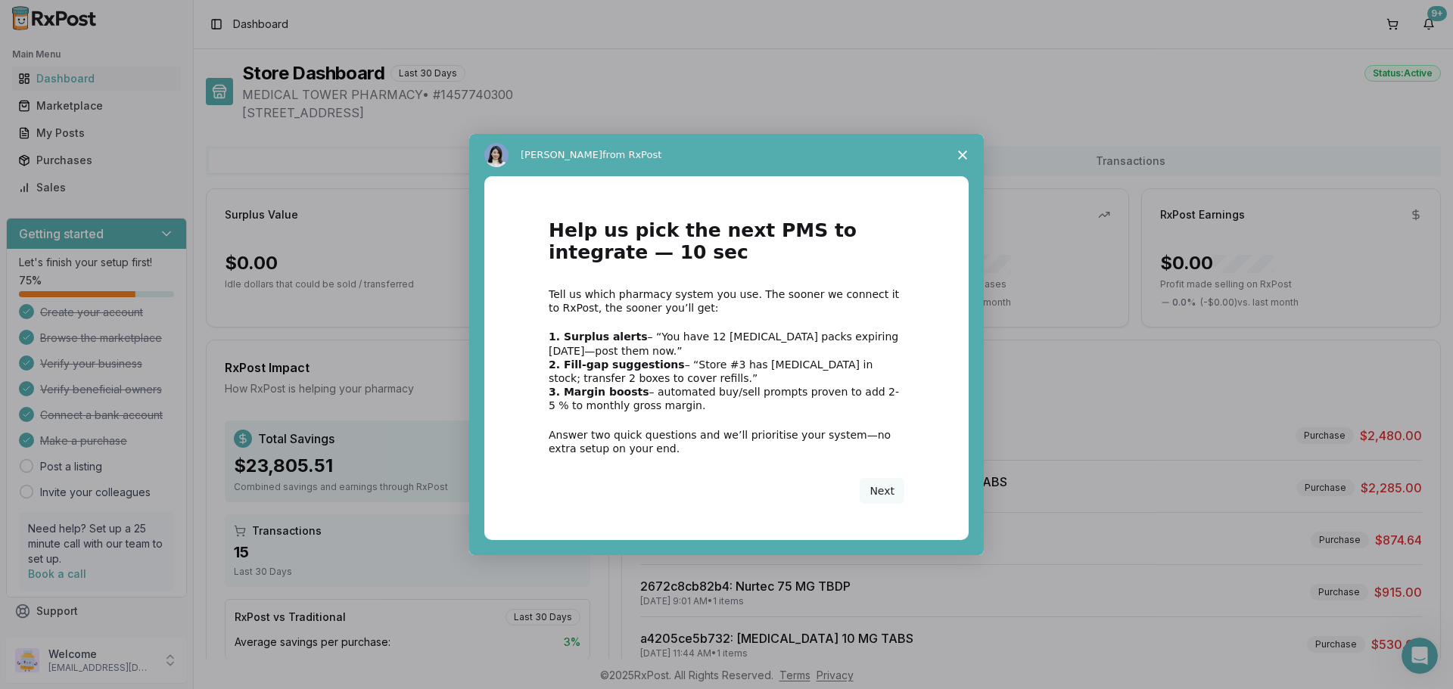 This screenshot has width=1453, height=689. What do you see at coordinates (962, 155) in the screenshot?
I see `span: Close survey` at bounding box center [962, 155].